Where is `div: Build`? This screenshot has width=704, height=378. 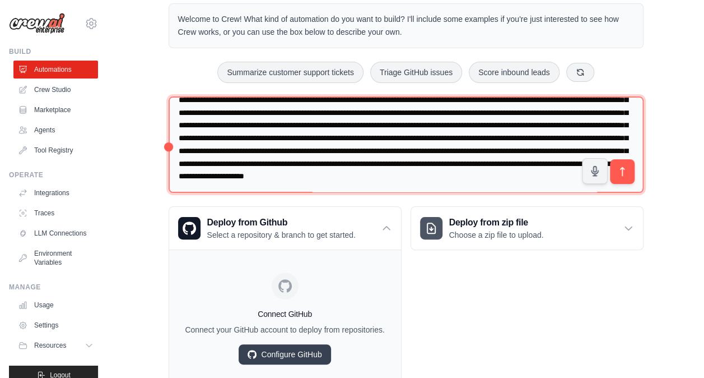 div: Build is located at coordinates (53, 52).